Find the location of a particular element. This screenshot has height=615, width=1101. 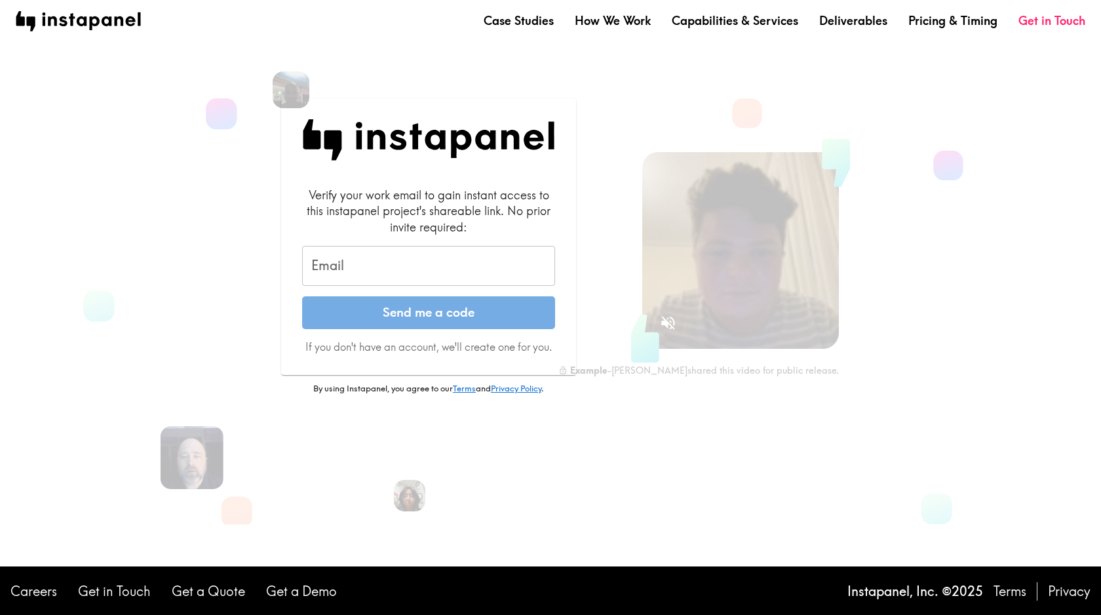

img: instapanel is located at coordinates (78, 21).